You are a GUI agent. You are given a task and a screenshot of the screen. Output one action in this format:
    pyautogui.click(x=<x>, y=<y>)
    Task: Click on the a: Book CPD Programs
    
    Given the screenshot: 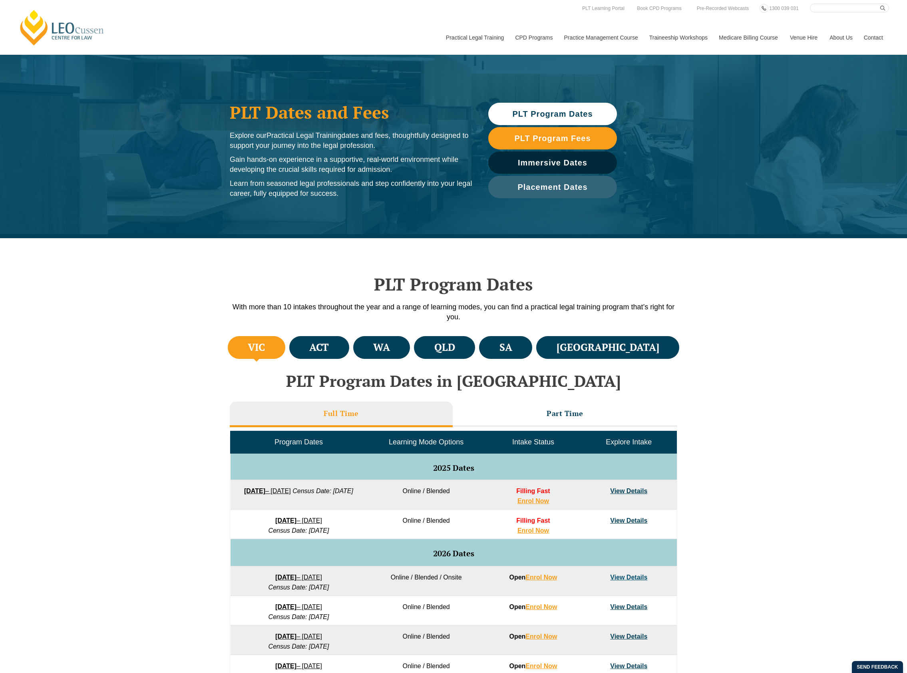 What is the action you would take?
    pyautogui.click(x=659, y=8)
    